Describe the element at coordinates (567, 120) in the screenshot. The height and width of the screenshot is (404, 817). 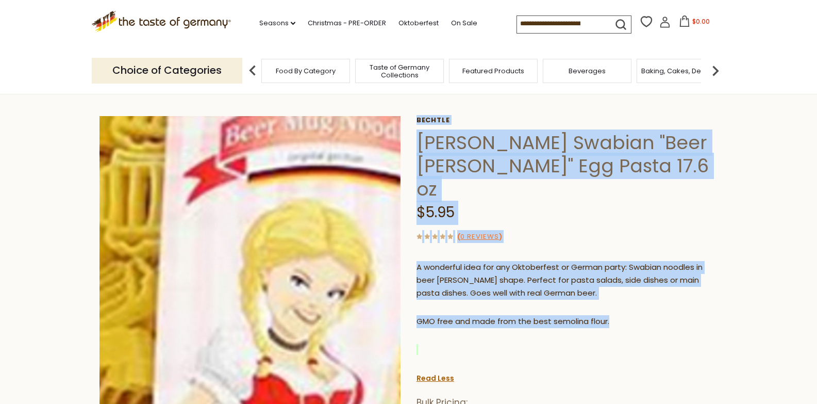
I see `a: Bechtle` at that location.